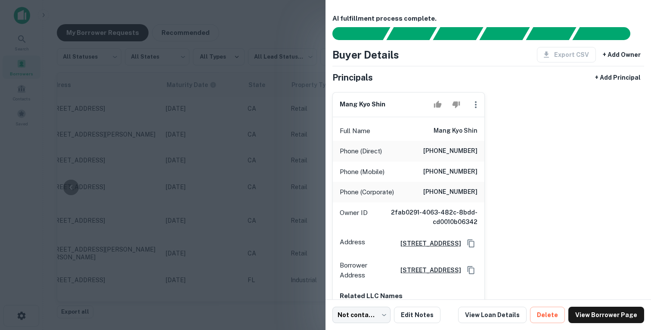  I want to click on h6: AI fulfillment process complete., so click(488, 19).